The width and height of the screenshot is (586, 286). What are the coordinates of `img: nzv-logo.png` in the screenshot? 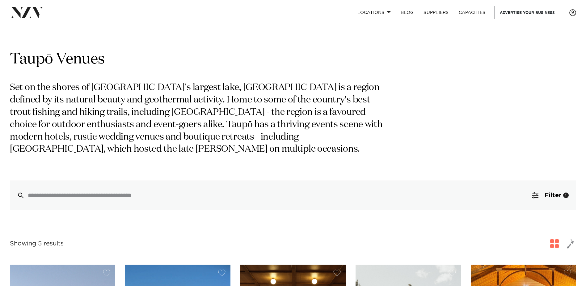 It's located at (27, 12).